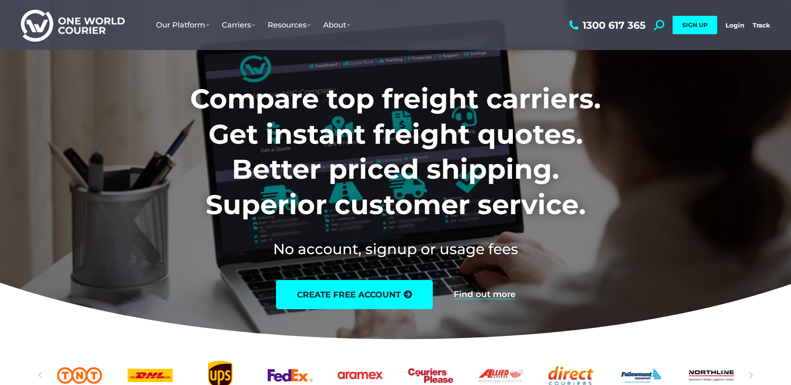 Image resolution: width=791 pixels, height=385 pixels. What do you see at coordinates (354, 295) in the screenshot?
I see `a: create free account` at bounding box center [354, 295].